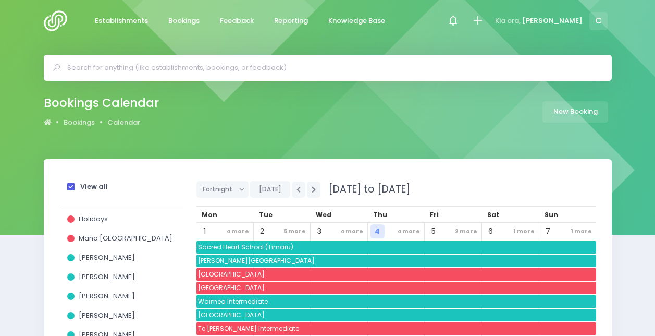 This screenshot has height=336, width=655. What do you see at coordinates (508, 21) in the screenshot?
I see `span: Kia ora,` at bounding box center [508, 21].